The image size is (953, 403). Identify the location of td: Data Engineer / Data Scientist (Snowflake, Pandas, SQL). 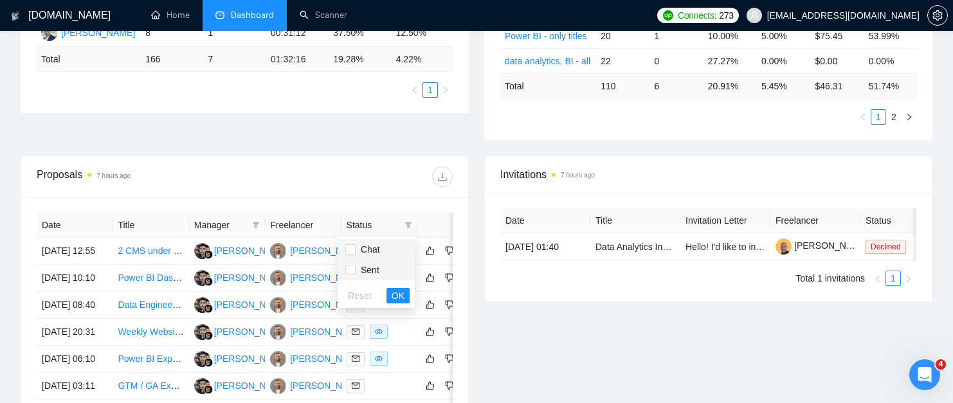
(151, 306).